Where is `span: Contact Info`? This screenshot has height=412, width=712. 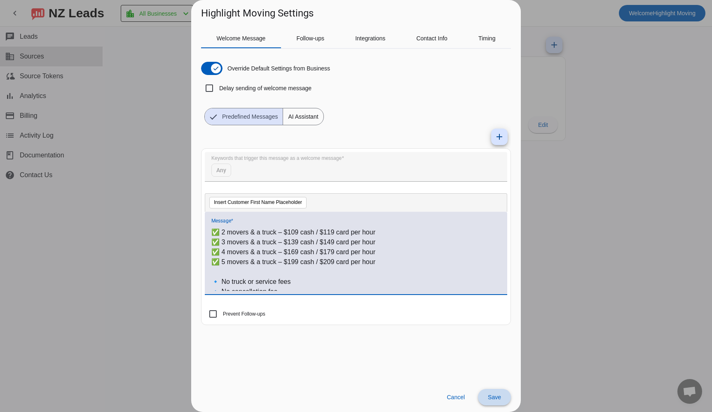
span: Contact Info is located at coordinates (432, 38).